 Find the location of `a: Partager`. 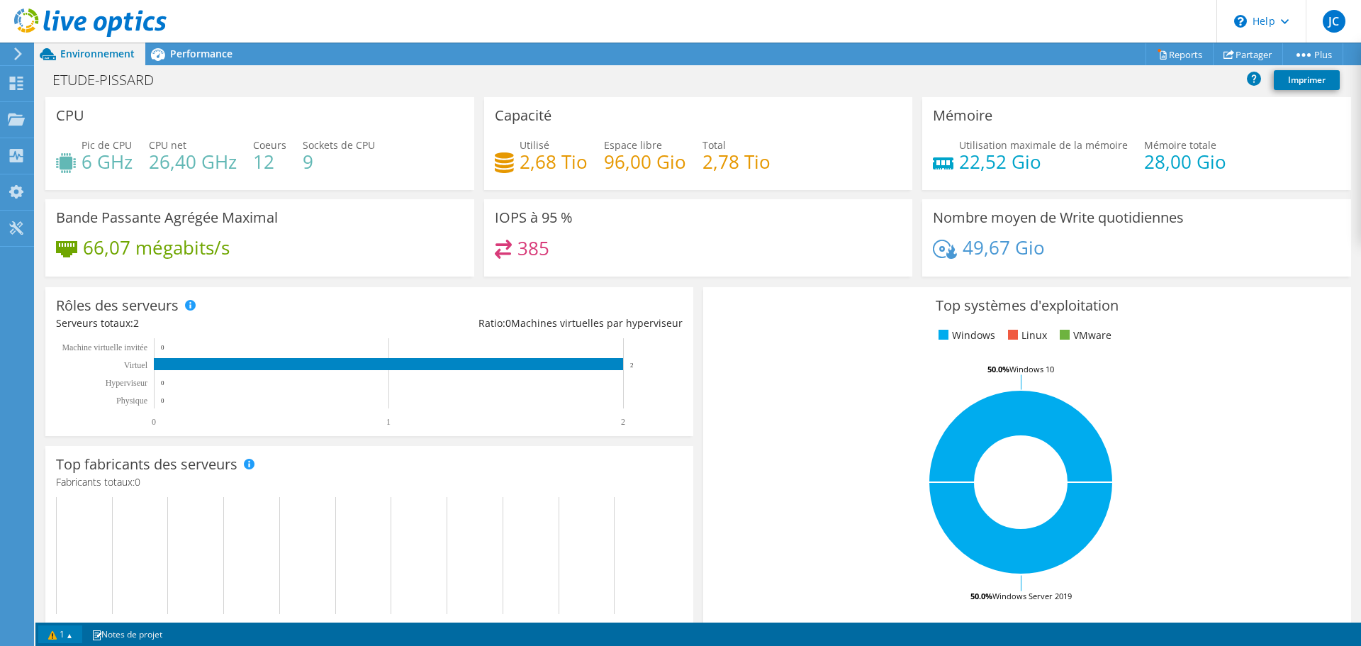

a: Partager is located at coordinates (1248, 54).